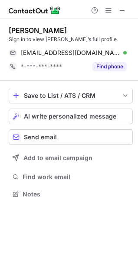  Describe the element at coordinates (35, 10) in the screenshot. I see `img: ContactOut v5.3.10` at that location.